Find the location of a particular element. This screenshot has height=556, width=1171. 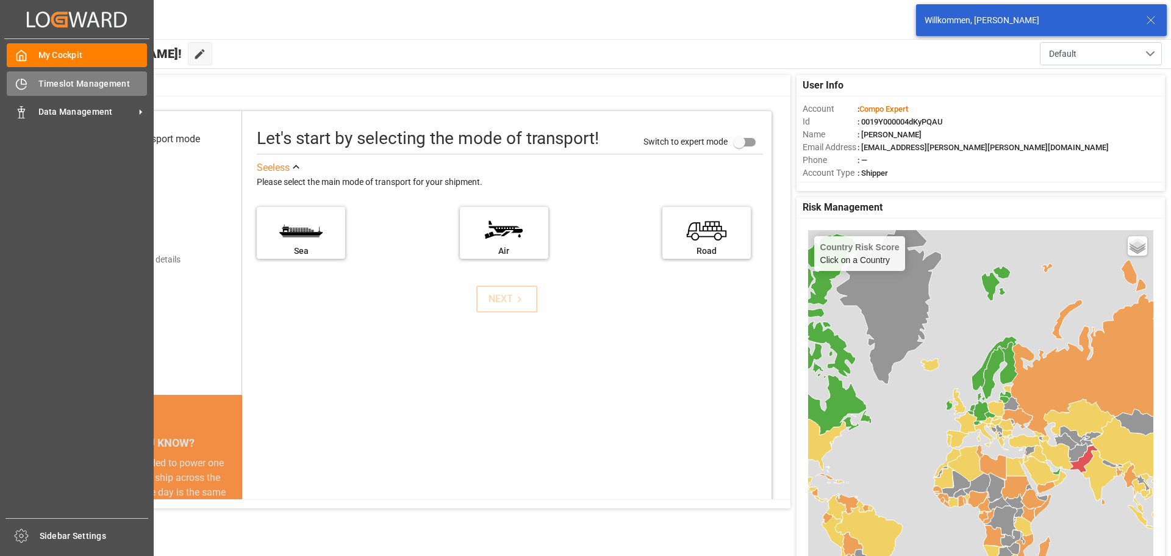

div: Please select the main mode of transport for your shipment. is located at coordinates (510, 182).